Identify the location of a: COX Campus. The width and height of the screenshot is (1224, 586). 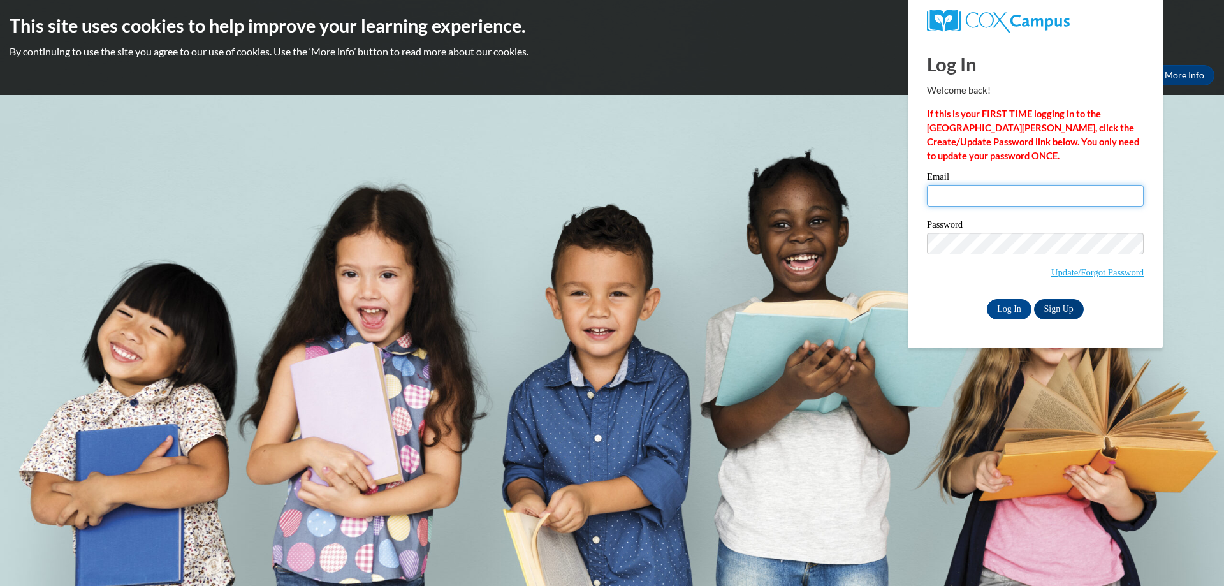
(1035, 21).